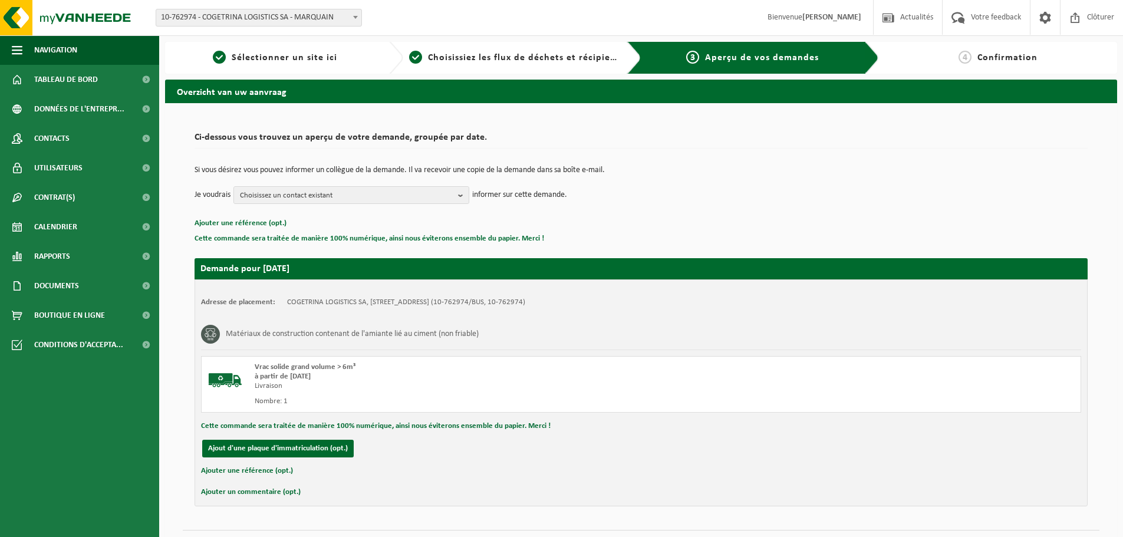 The height and width of the screenshot is (537, 1123). Describe the element at coordinates (471, 401) in the screenshot. I see `div: Nombre: 1` at that location.